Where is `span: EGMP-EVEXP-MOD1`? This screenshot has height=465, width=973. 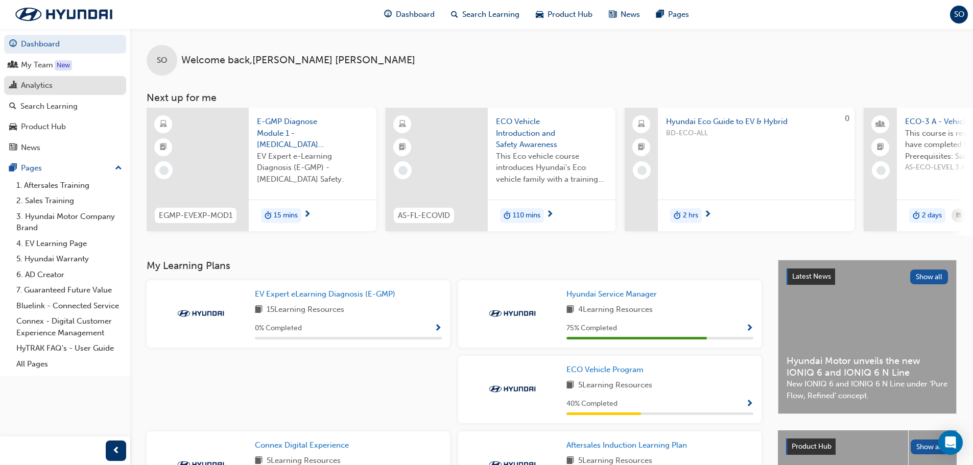
span: EGMP-EVEXP-MOD1 is located at coordinates (196, 216).